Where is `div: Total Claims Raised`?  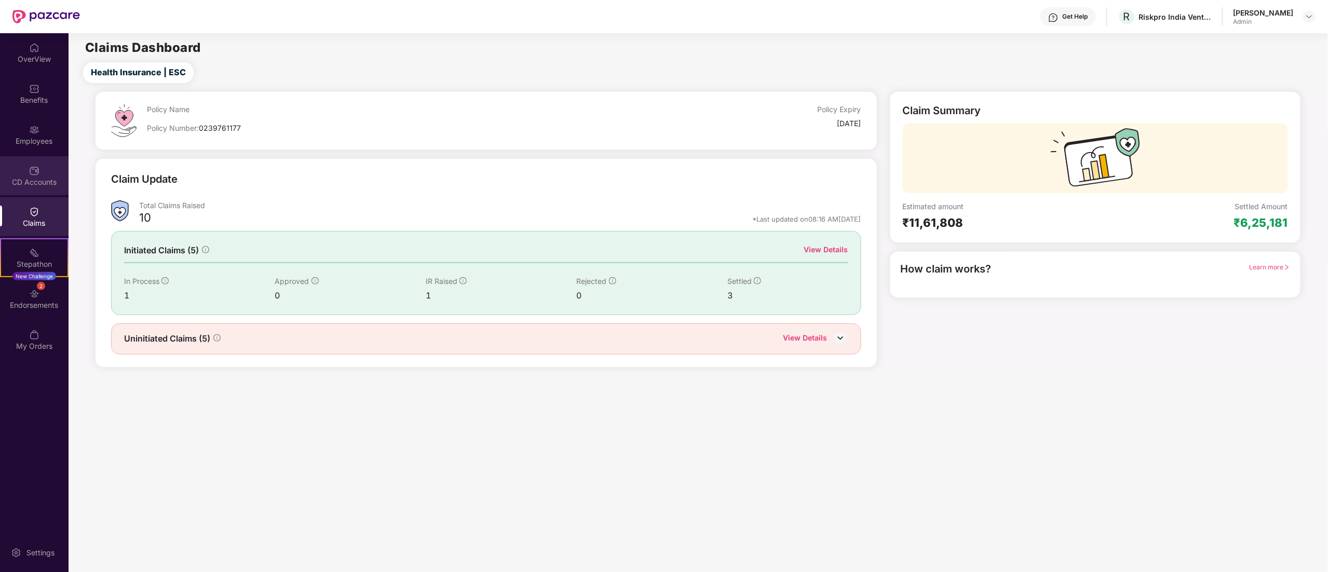 div: Total Claims Raised is located at coordinates (500, 205).